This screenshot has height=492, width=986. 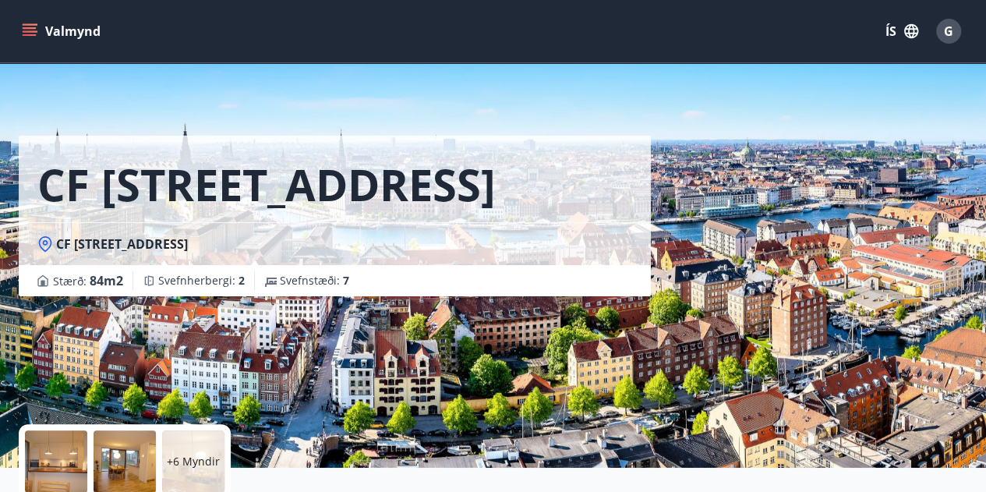 What do you see at coordinates (948, 31) in the screenshot?
I see `button: G` at bounding box center [948, 31].